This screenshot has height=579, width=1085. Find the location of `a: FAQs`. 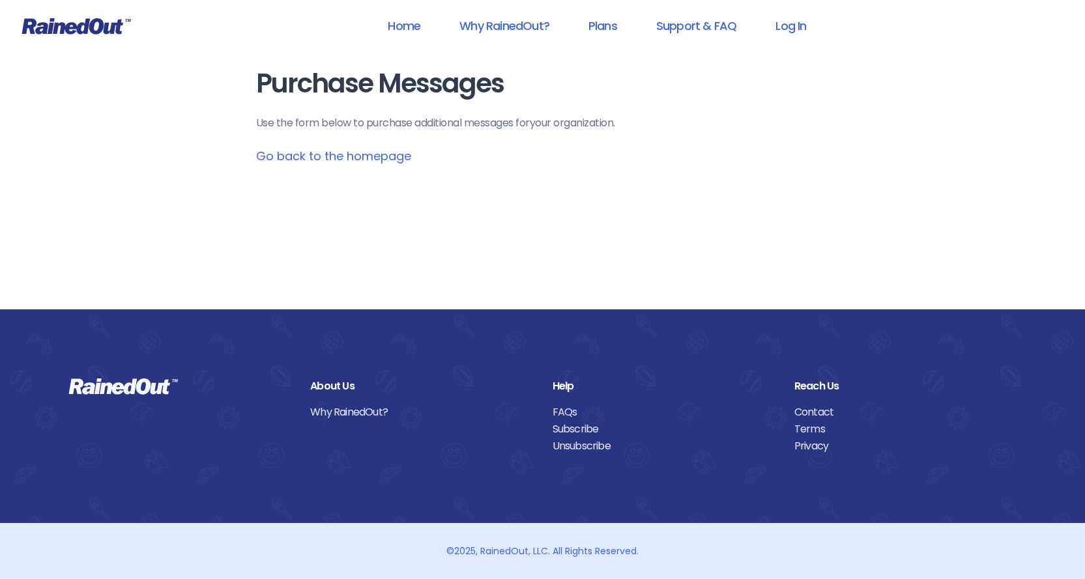

a: FAQs is located at coordinates (663, 412).